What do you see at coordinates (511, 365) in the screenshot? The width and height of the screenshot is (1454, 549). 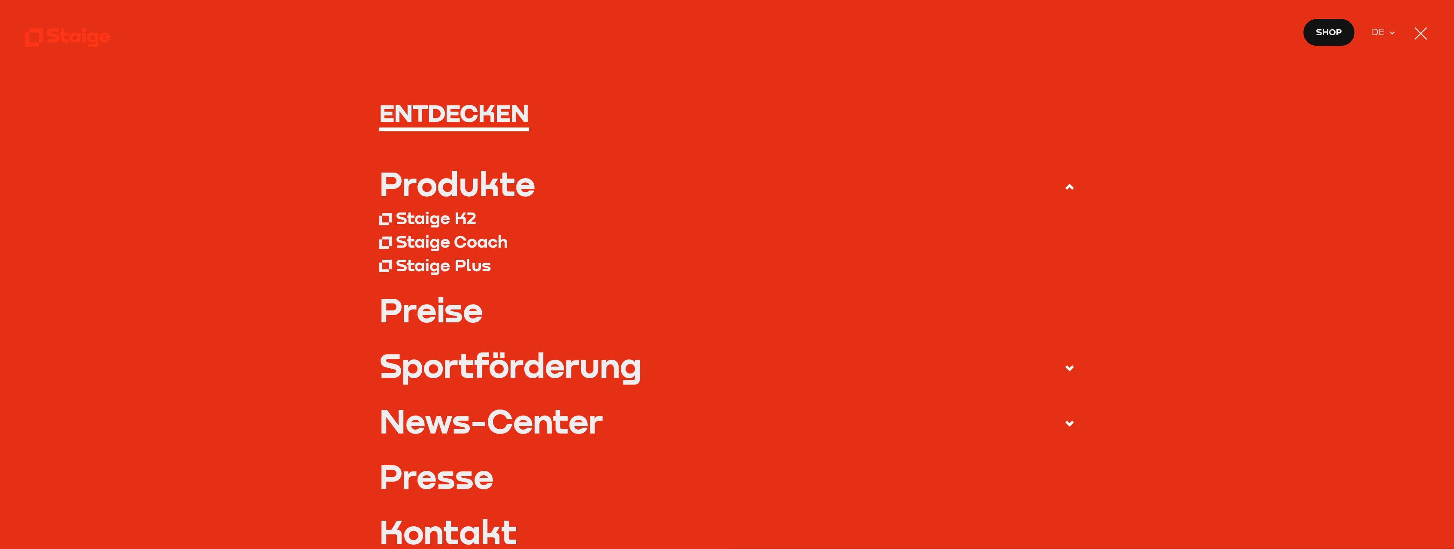 I see `div: Sportförderung` at bounding box center [511, 365].